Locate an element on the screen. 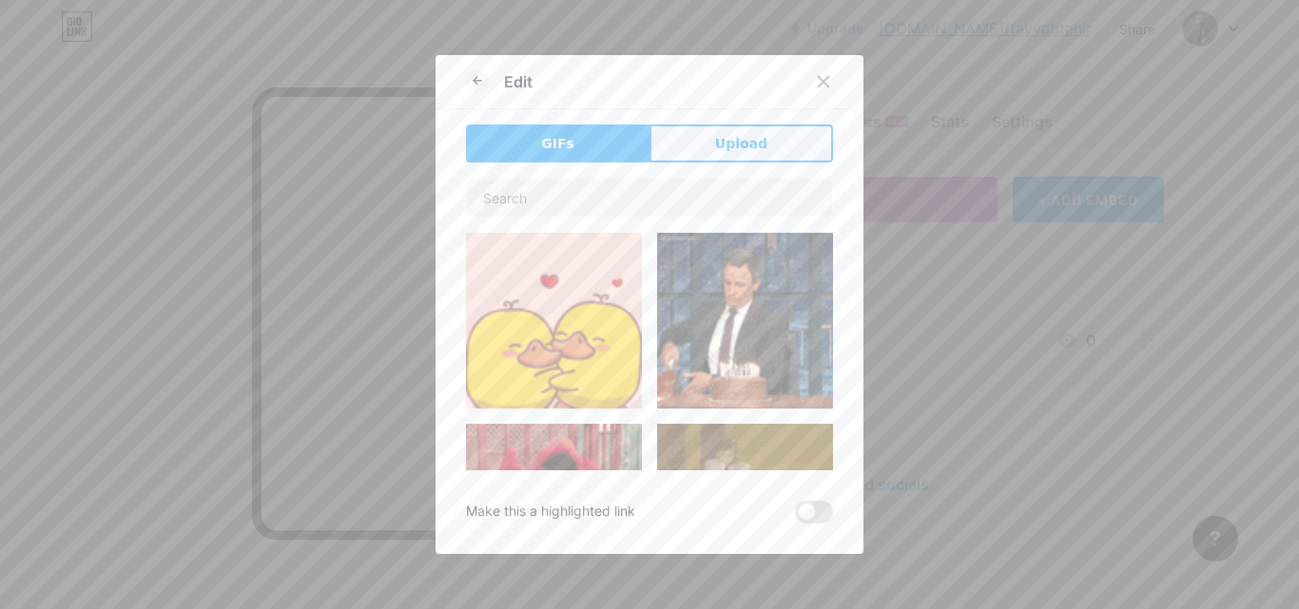 Image resolution: width=1299 pixels, height=609 pixels. span: GIFs is located at coordinates (557, 144).